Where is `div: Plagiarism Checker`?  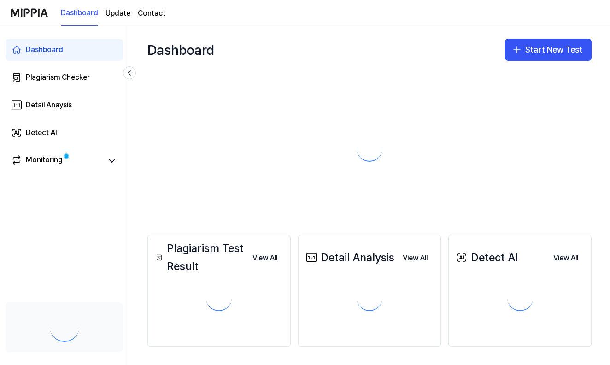 div: Plagiarism Checker is located at coordinates (58, 77).